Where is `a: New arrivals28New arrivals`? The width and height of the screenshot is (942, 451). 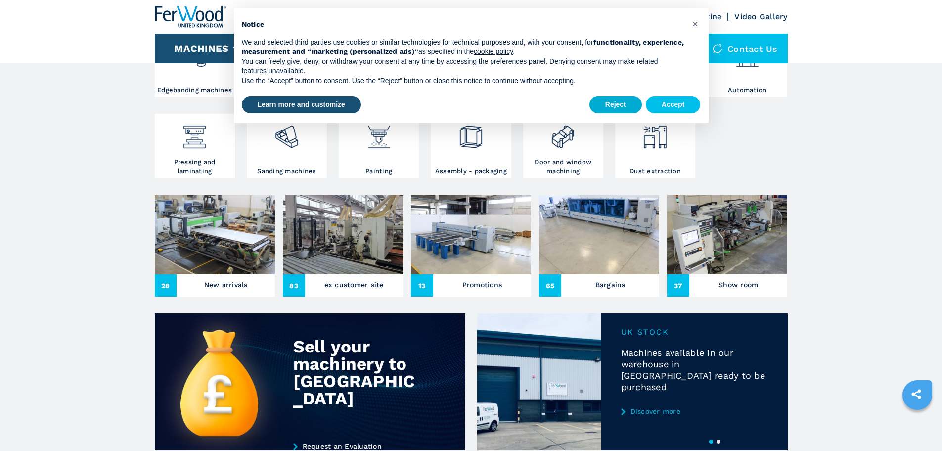 a: New arrivals28New arrivals is located at coordinates (215, 245).